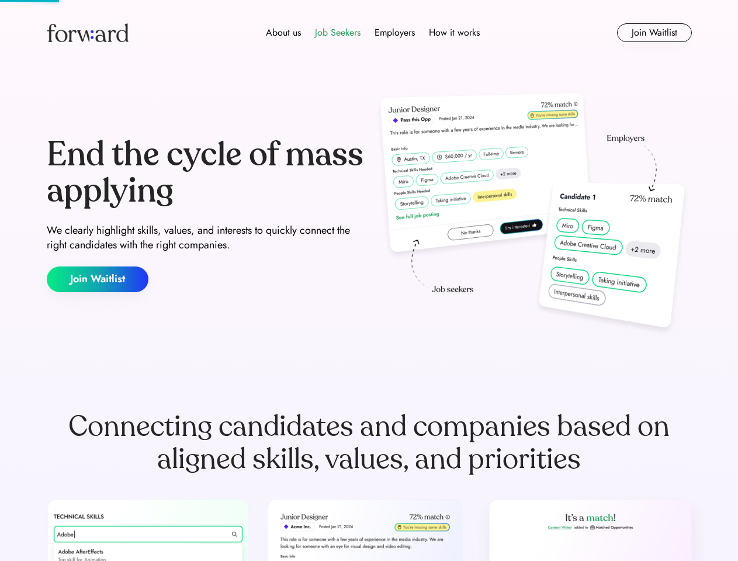 The width and height of the screenshot is (738, 561). Describe the element at coordinates (206, 172) in the screenshot. I see `div: End the cycle of mass applying` at that location.